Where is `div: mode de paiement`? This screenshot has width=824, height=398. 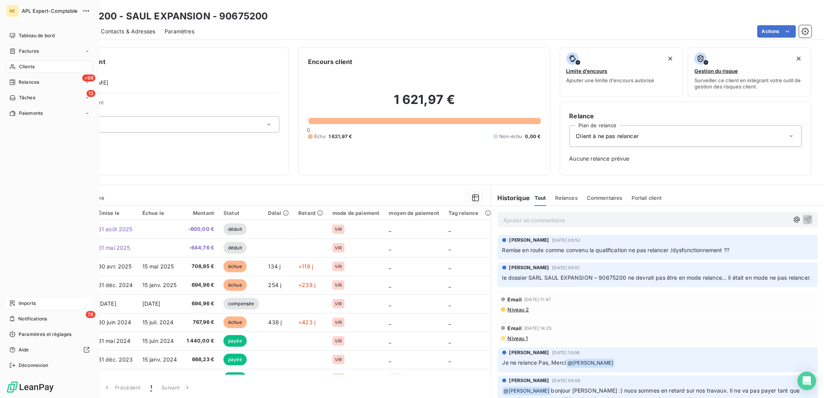 div: mode de paiement is located at coordinates (356, 213).